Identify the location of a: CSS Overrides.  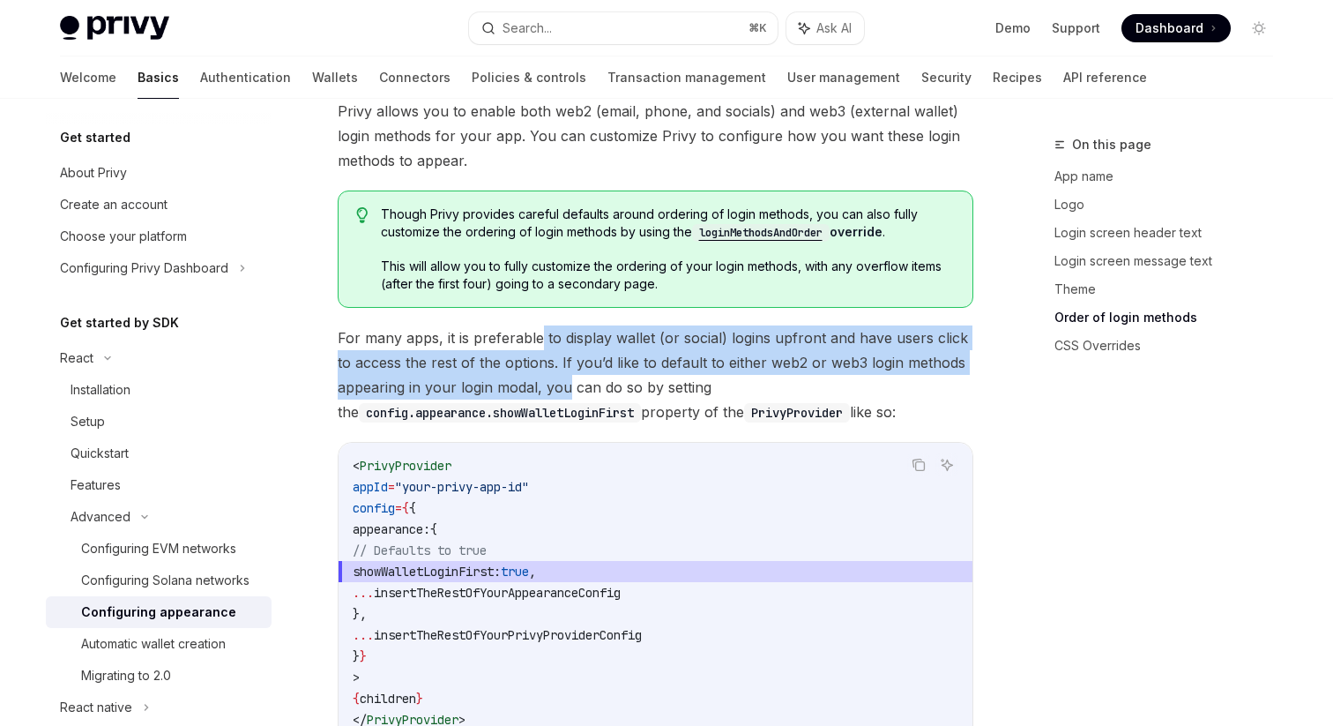
(1171, 346).